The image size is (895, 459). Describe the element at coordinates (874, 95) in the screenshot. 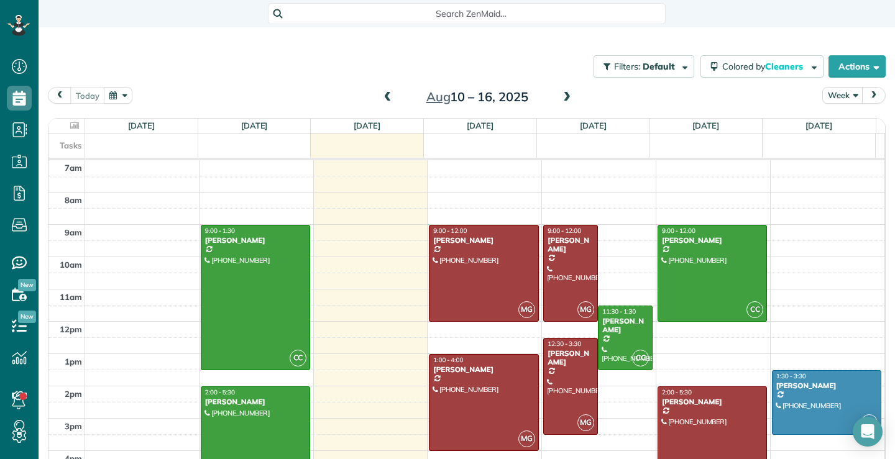

I see `button: next` at that location.